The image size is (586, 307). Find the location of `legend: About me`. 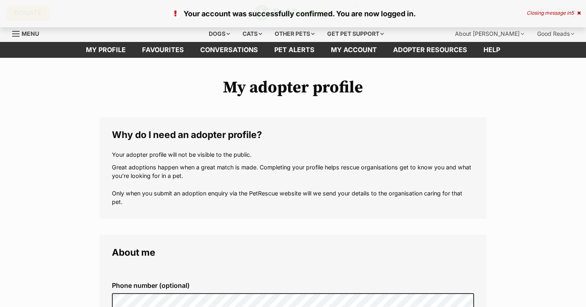

legend: About me is located at coordinates (293, 252).